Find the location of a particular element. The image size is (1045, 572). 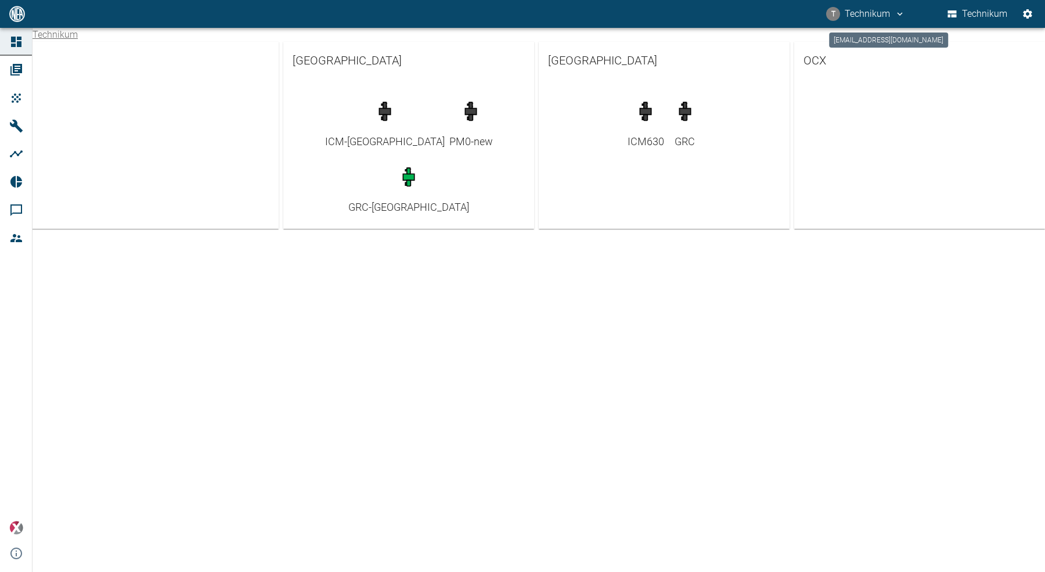

a: ICM630 is located at coordinates (645, 122).